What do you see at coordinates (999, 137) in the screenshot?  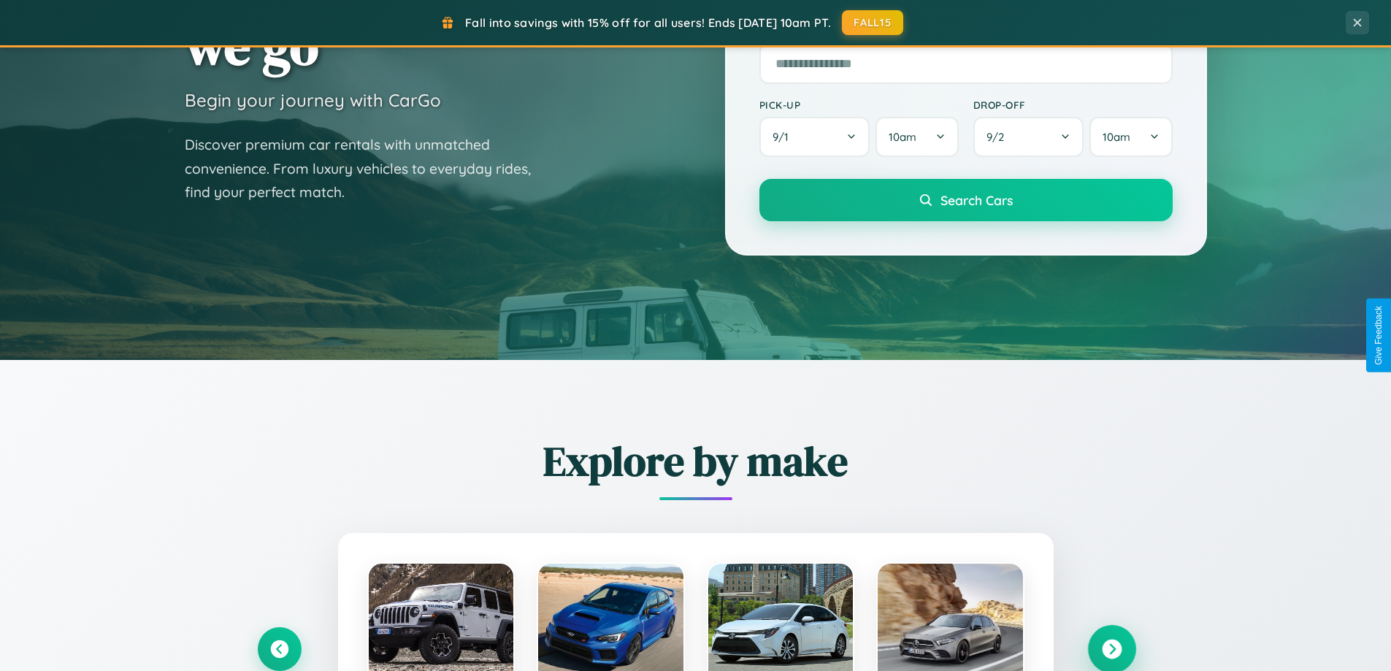 I see `span: 9 / 2` at bounding box center [999, 137].